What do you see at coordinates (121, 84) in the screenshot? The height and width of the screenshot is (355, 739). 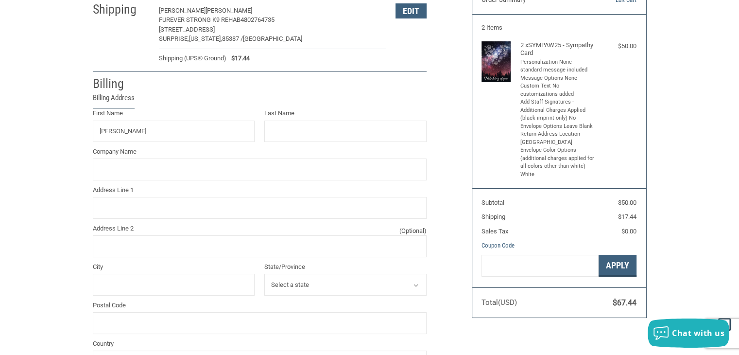 I see `h2: Billing` at bounding box center [121, 84].